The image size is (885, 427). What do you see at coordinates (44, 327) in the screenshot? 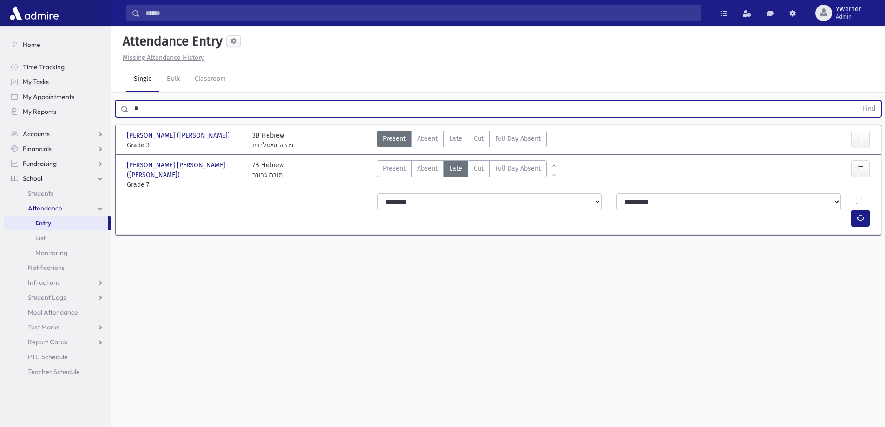
I see `span: Test Marks` at bounding box center [44, 327].